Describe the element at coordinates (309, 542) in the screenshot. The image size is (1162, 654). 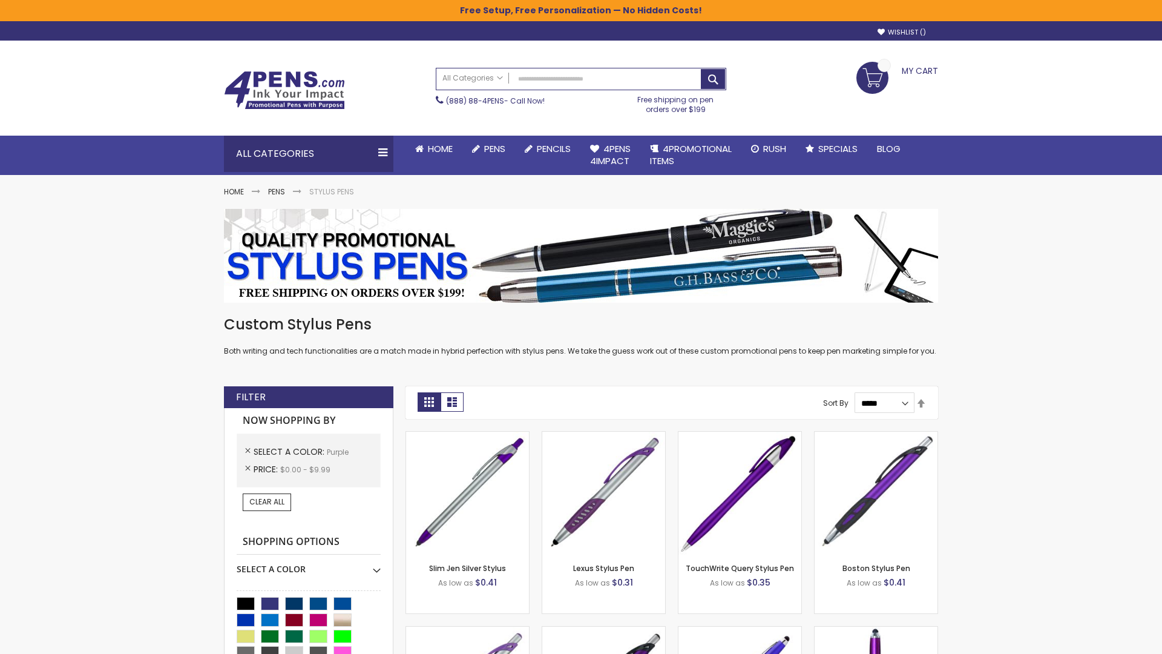
I see `strong: Shopping Options` at that location.